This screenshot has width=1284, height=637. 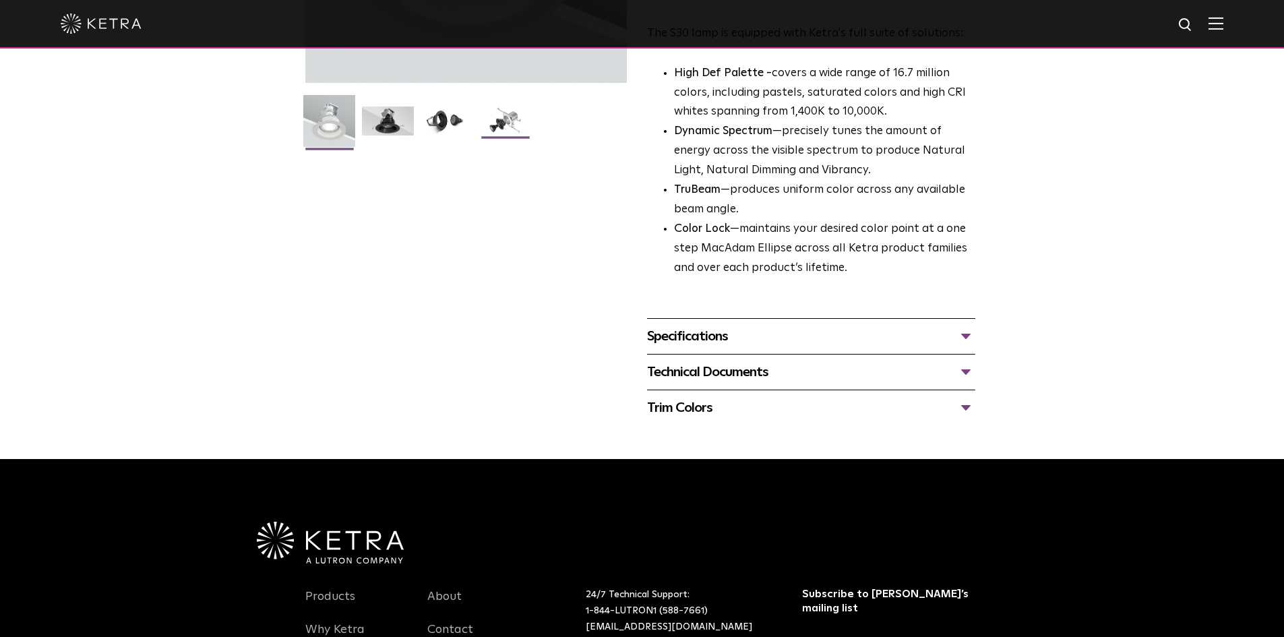 What do you see at coordinates (388, 126) in the screenshot?
I see `img: S30 Halo Downlight_Hero_Black_Gradient` at bounding box center [388, 126].